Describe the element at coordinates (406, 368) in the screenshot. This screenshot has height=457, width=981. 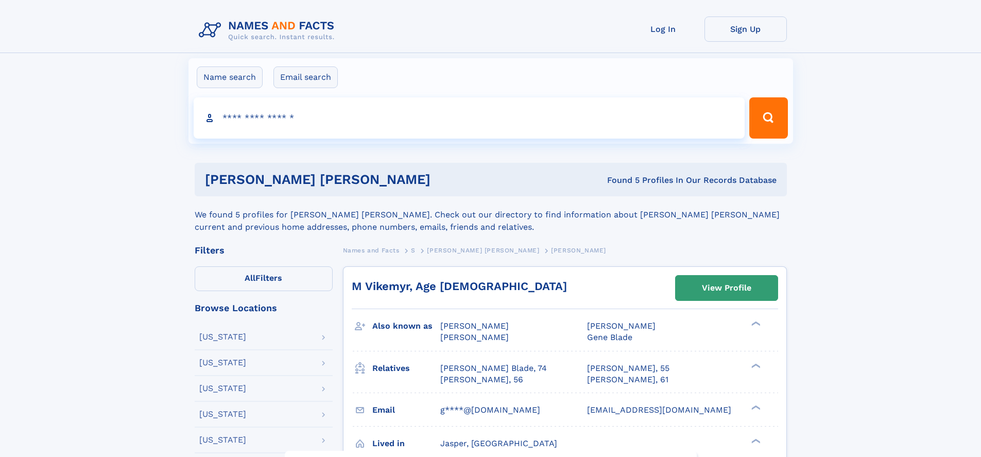
I see `h3: Relatives` at that location.